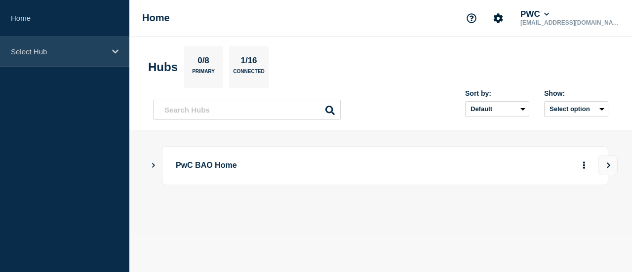 The image size is (632, 272). I want to click on p: 1/16, so click(249, 62).